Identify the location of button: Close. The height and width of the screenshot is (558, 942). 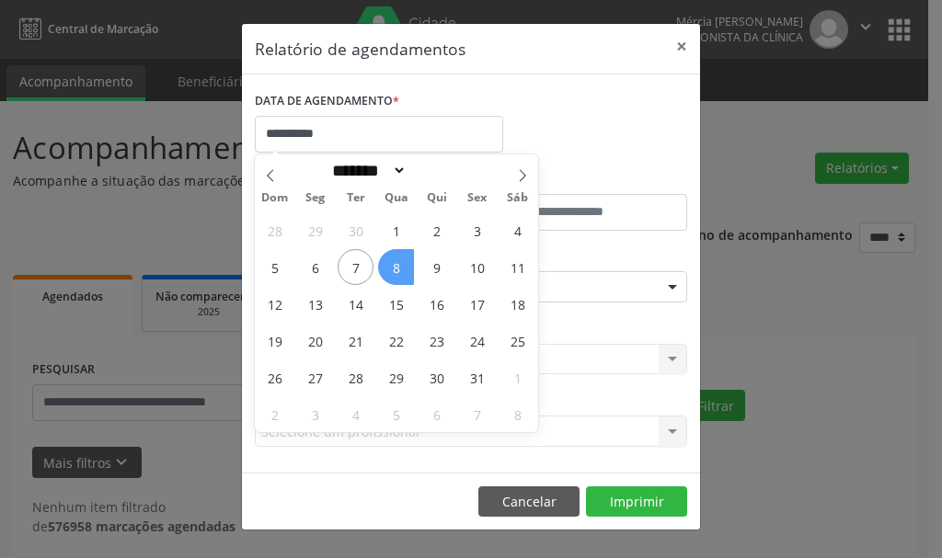
(682, 46).